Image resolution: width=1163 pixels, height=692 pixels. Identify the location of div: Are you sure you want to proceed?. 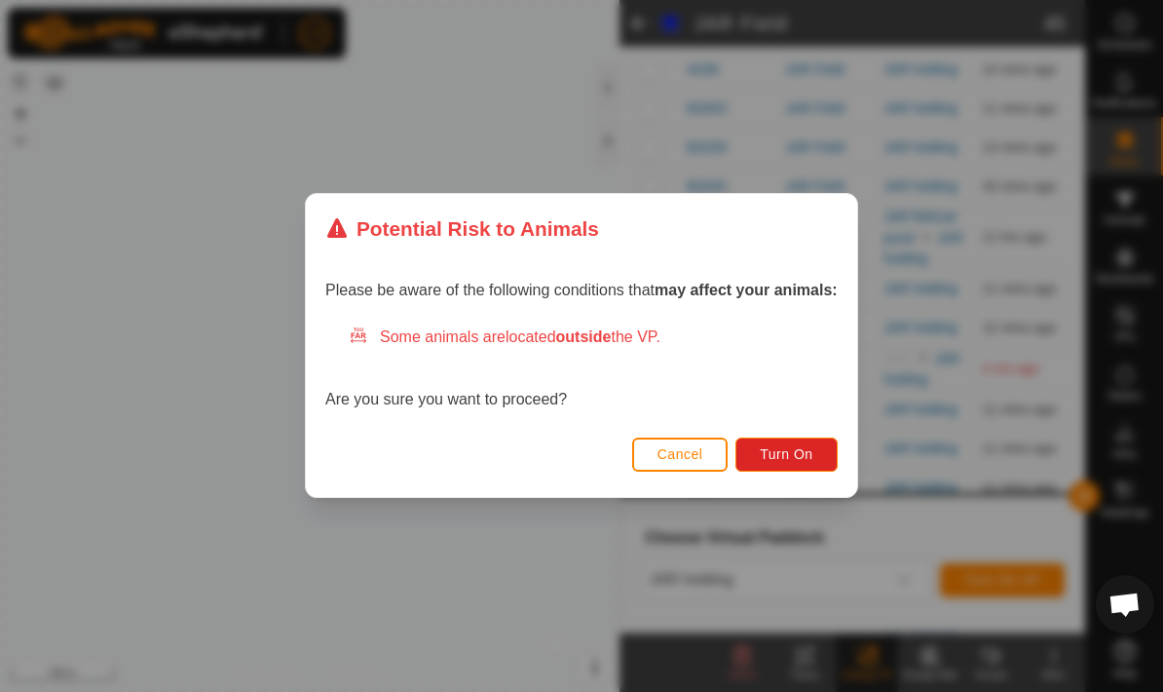
(582, 369).